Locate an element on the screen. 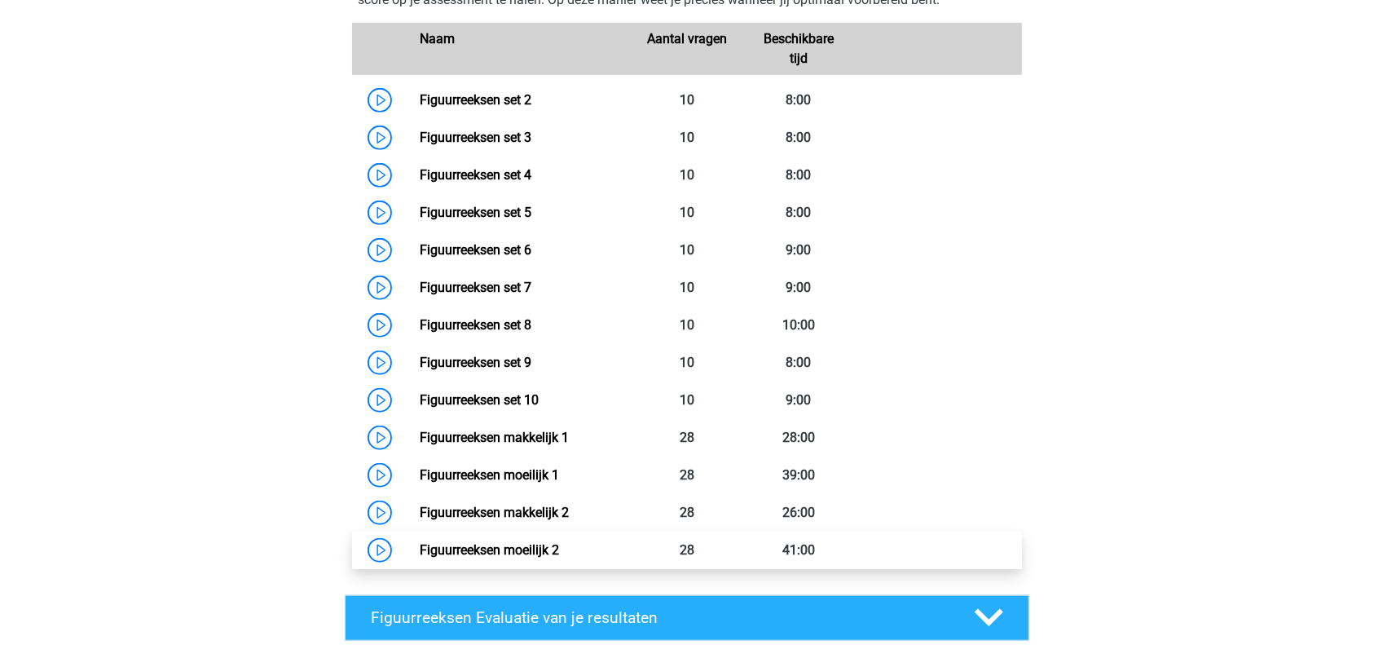 The height and width of the screenshot is (645, 1374). div: Aantal vragen is located at coordinates (686, 49).